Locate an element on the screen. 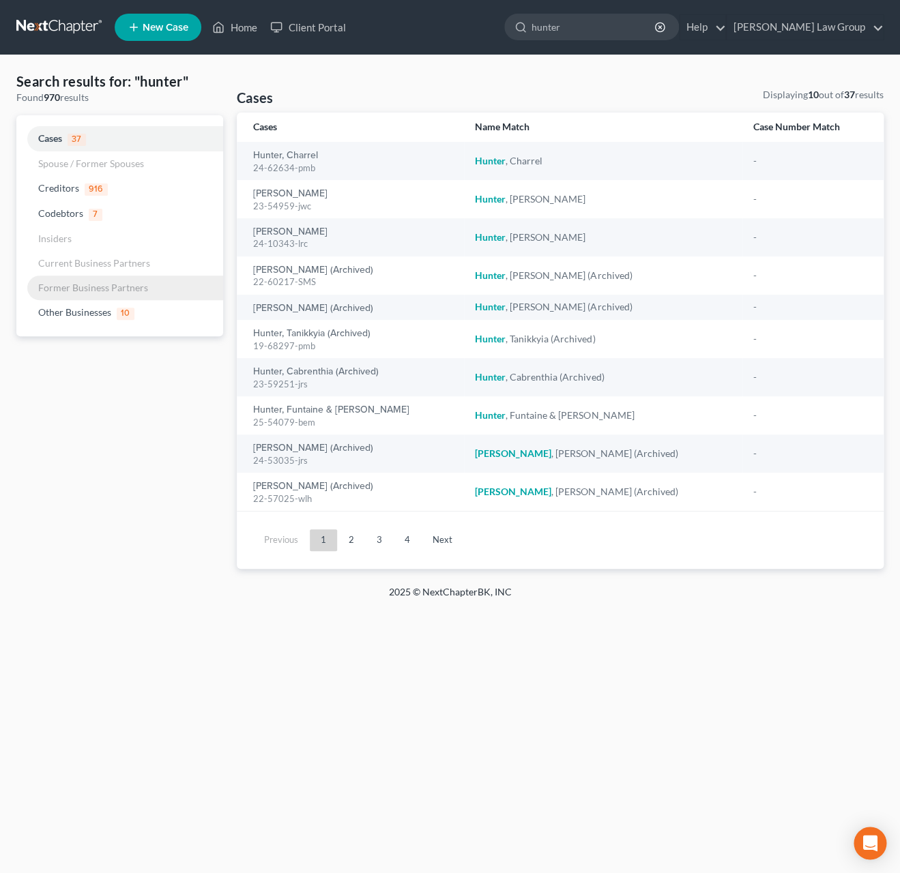 The height and width of the screenshot is (873, 900). a: 1 is located at coordinates (323, 540).